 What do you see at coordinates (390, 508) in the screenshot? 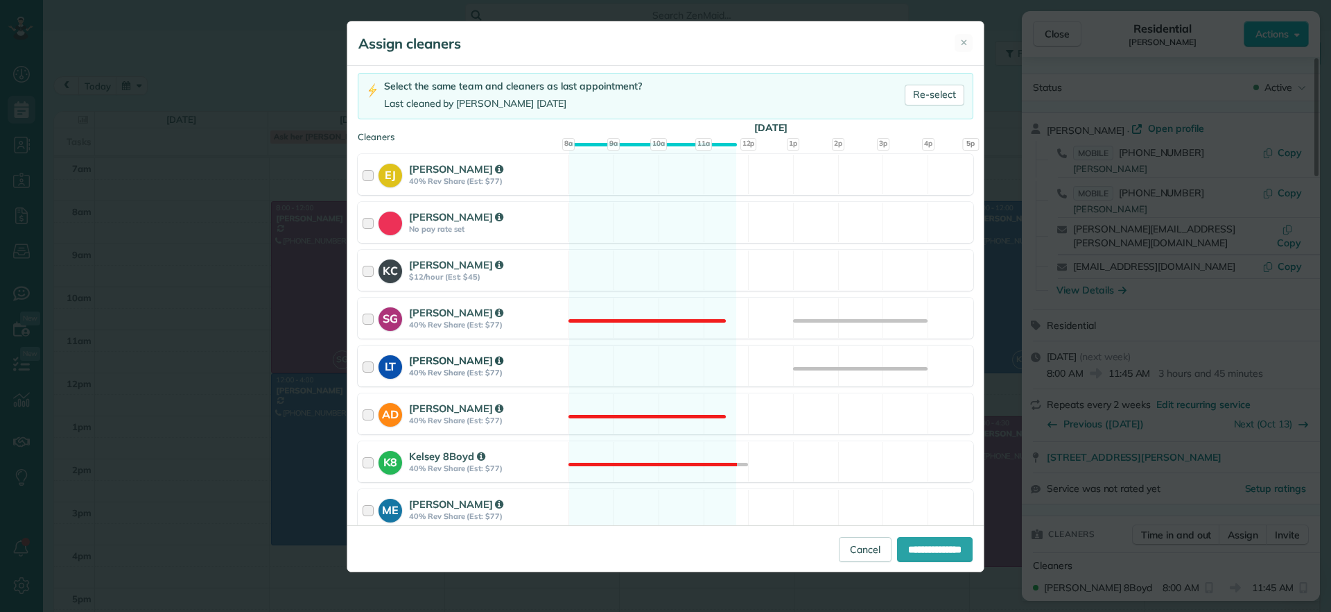
I see `strong: ME` at bounding box center [390, 508].